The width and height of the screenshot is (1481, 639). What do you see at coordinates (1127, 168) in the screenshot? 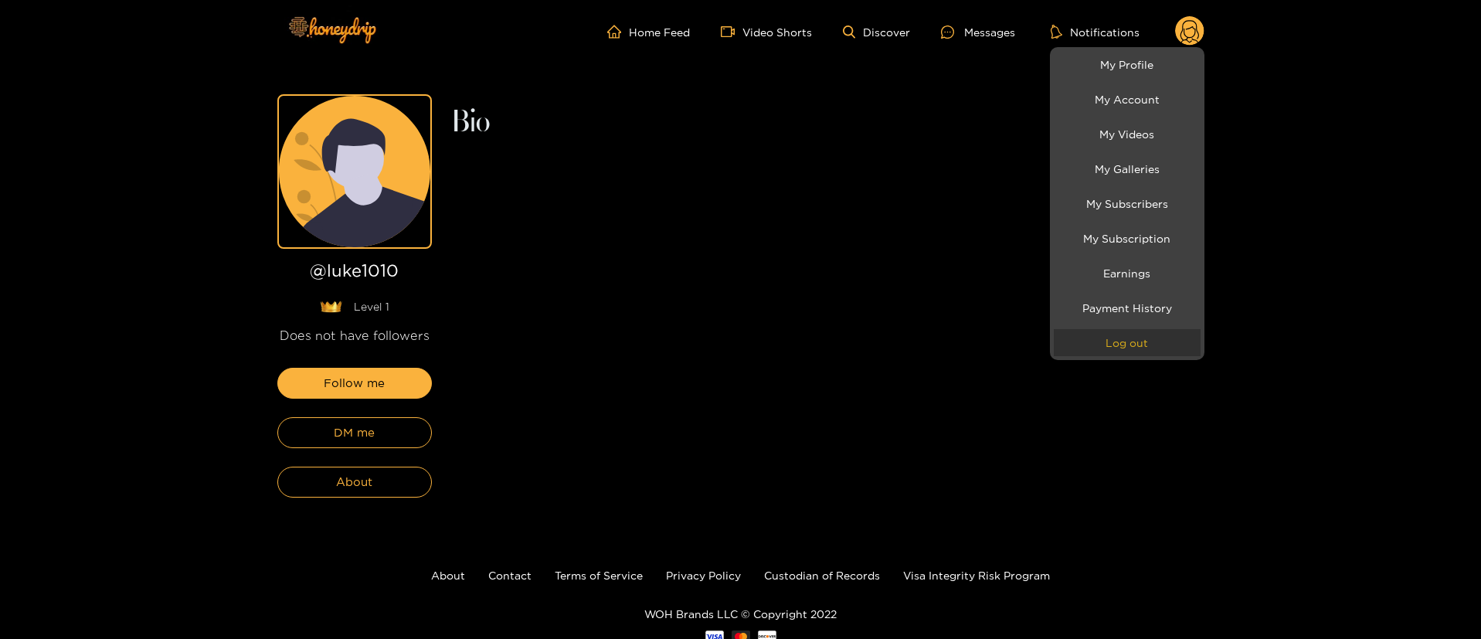
I see `a: My Galleries` at bounding box center [1127, 168].